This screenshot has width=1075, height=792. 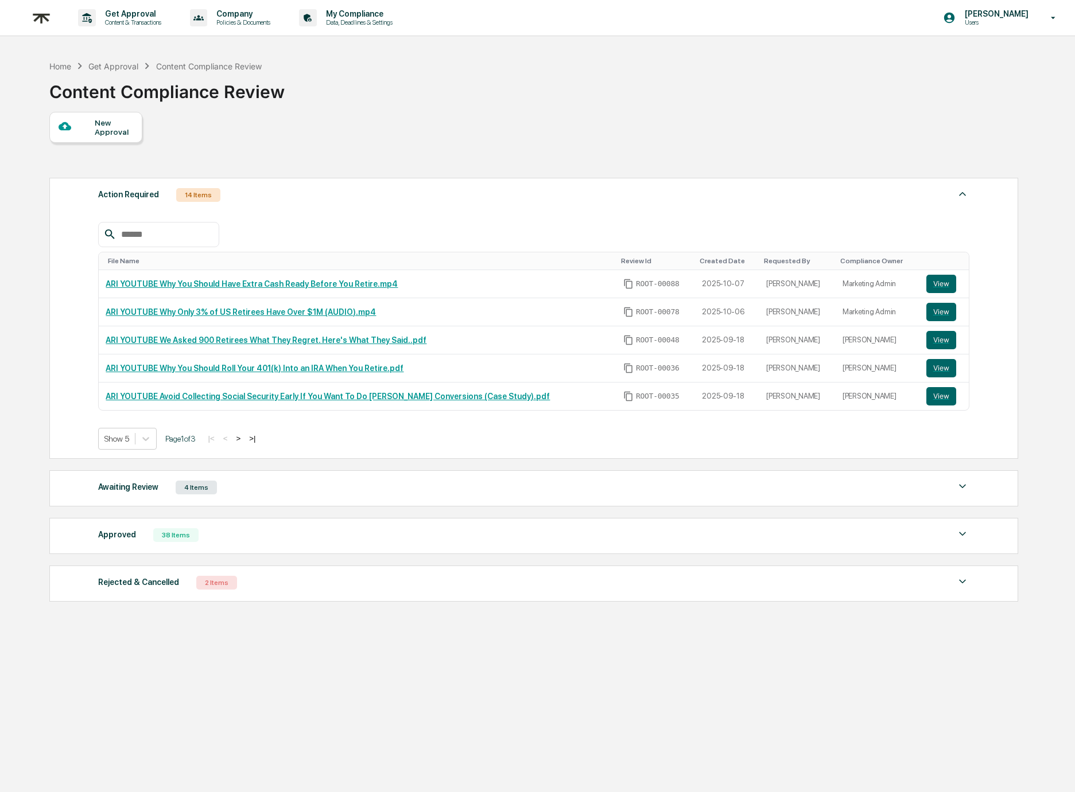 I want to click on span: ROOT-00036, so click(x=658, y=368).